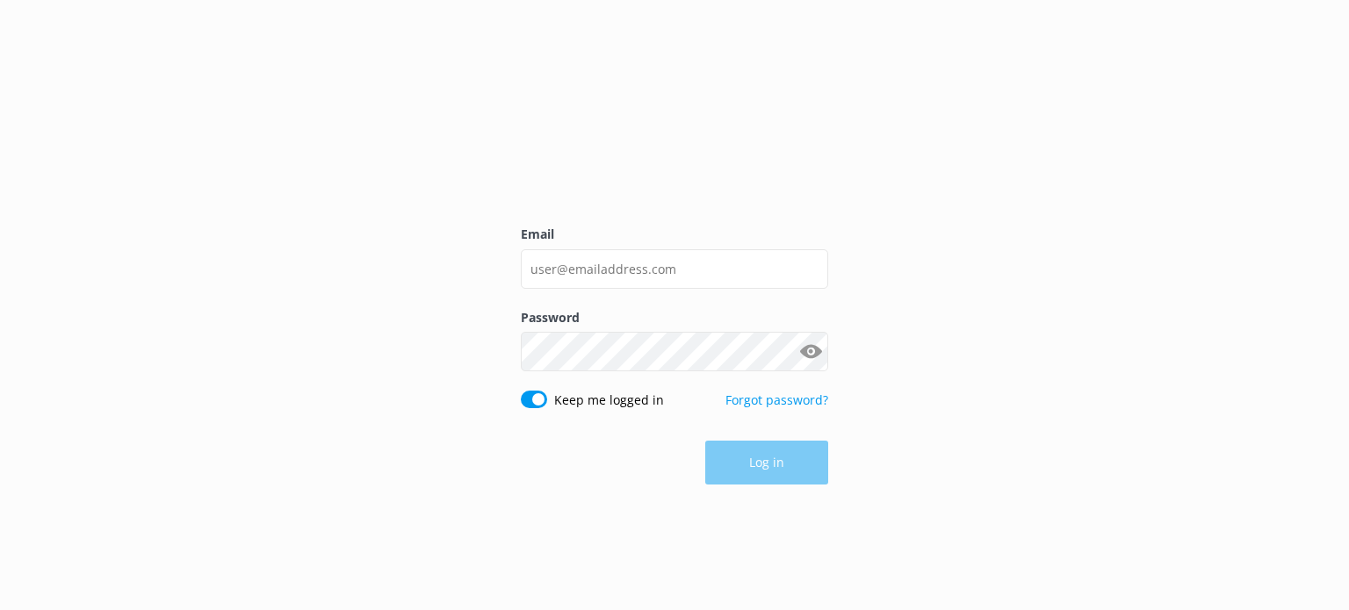  What do you see at coordinates (674, 234) in the screenshot?
I see `label: Email` at bounding box center [674, 234].